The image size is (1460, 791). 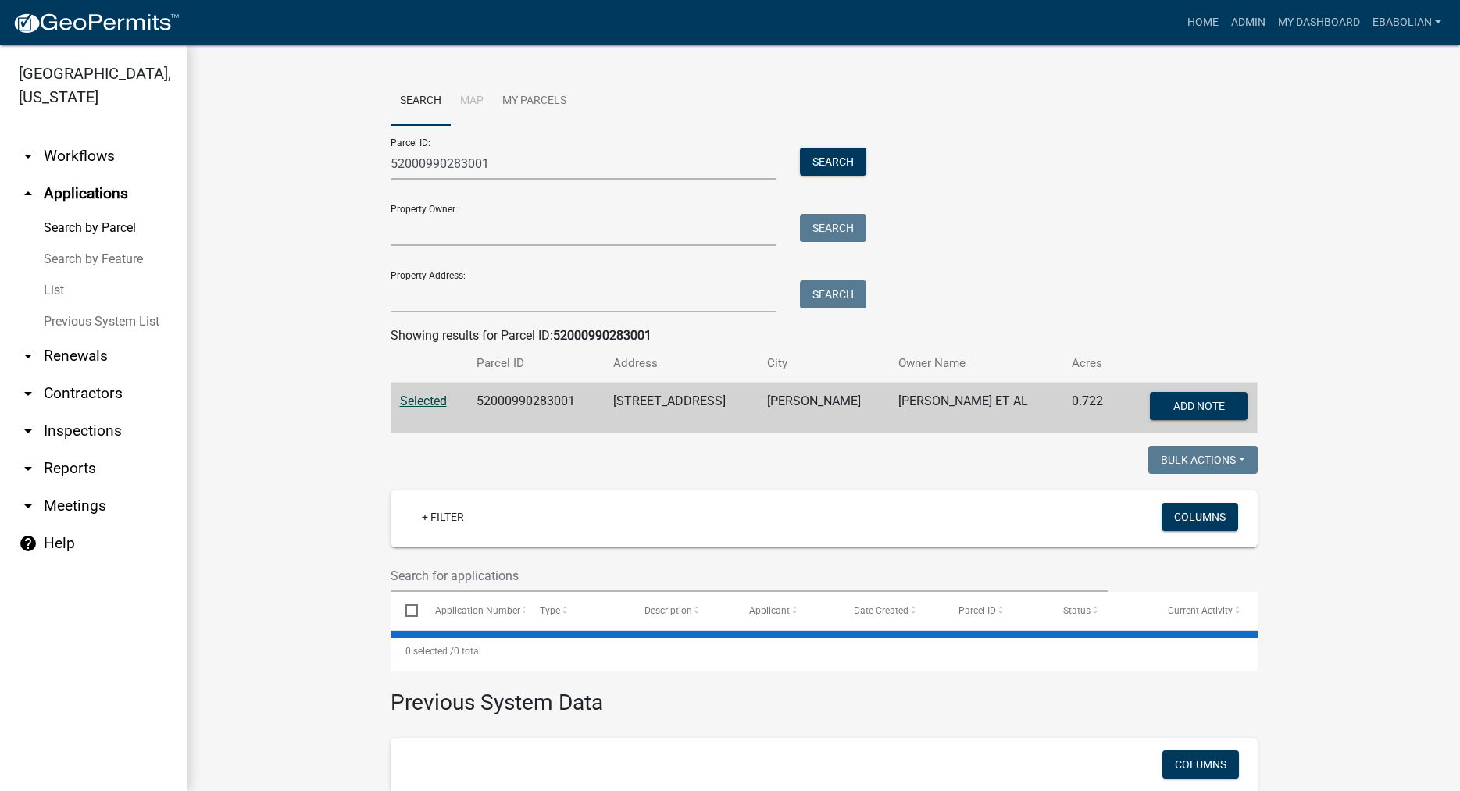 I want to click on h3: Previous System Data, so click(x=824, y=695).